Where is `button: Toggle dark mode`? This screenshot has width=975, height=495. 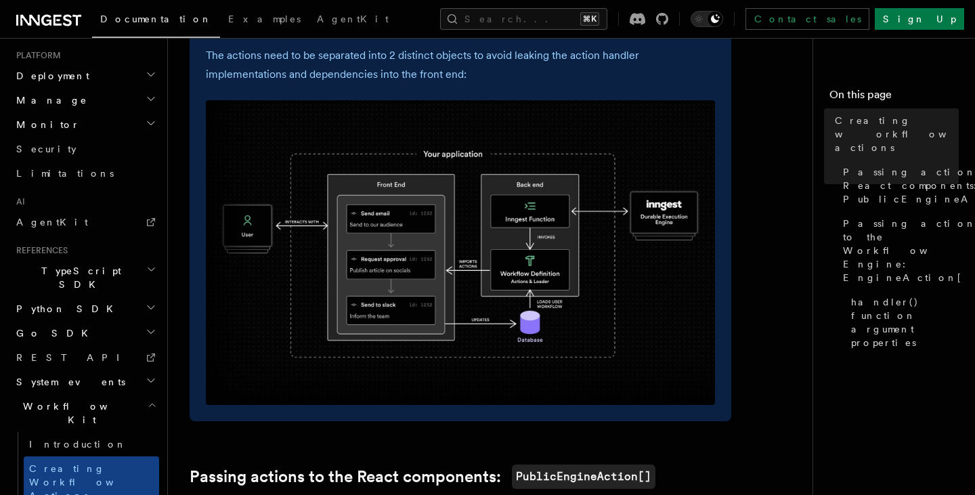
button: Toggle dark mode is located at coordinates (707, 19).